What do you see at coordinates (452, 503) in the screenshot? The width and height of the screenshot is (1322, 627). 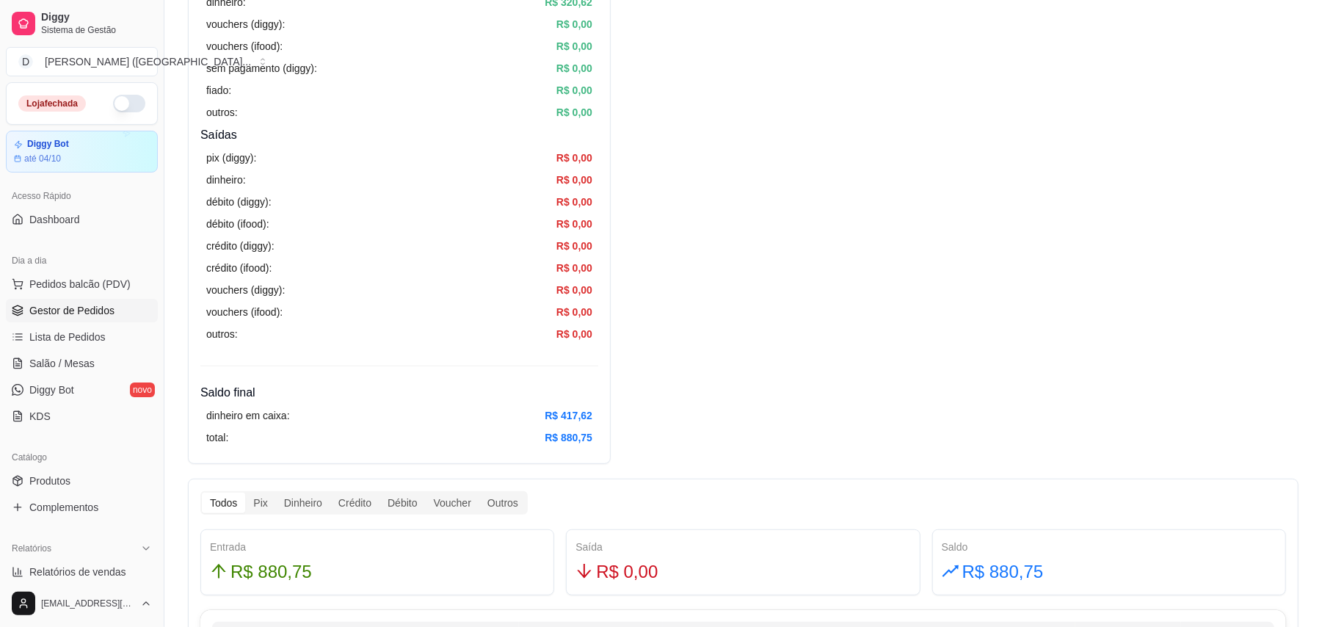 I see `div: Voucher` at bounding box center [452, 503].